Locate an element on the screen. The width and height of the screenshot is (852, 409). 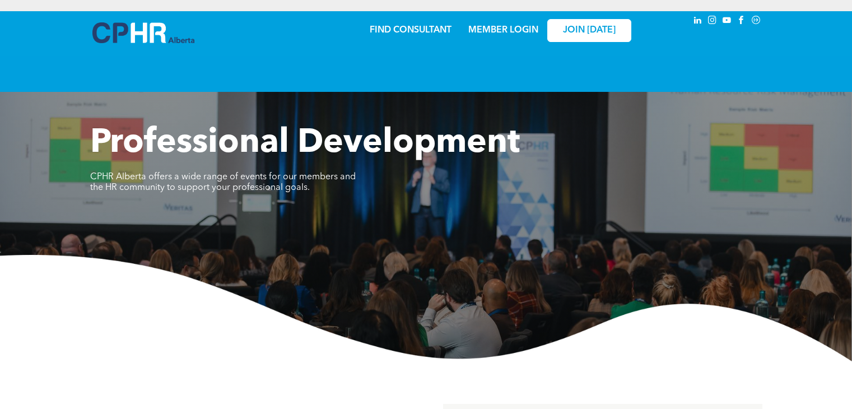
a: instagram is located at coordinates (713, 21).